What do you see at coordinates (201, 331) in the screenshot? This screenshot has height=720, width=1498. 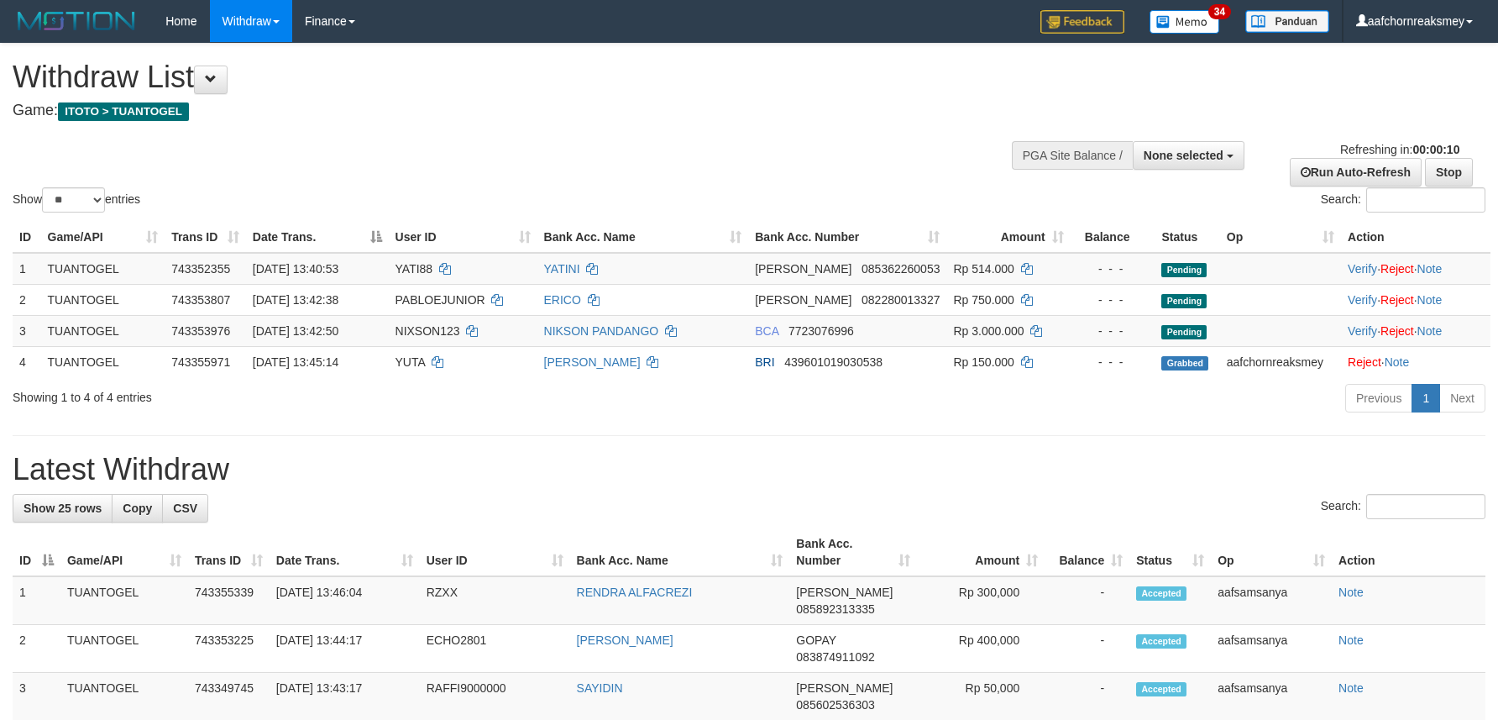 I see `span: 743353976` at bounding box center [201, 331].